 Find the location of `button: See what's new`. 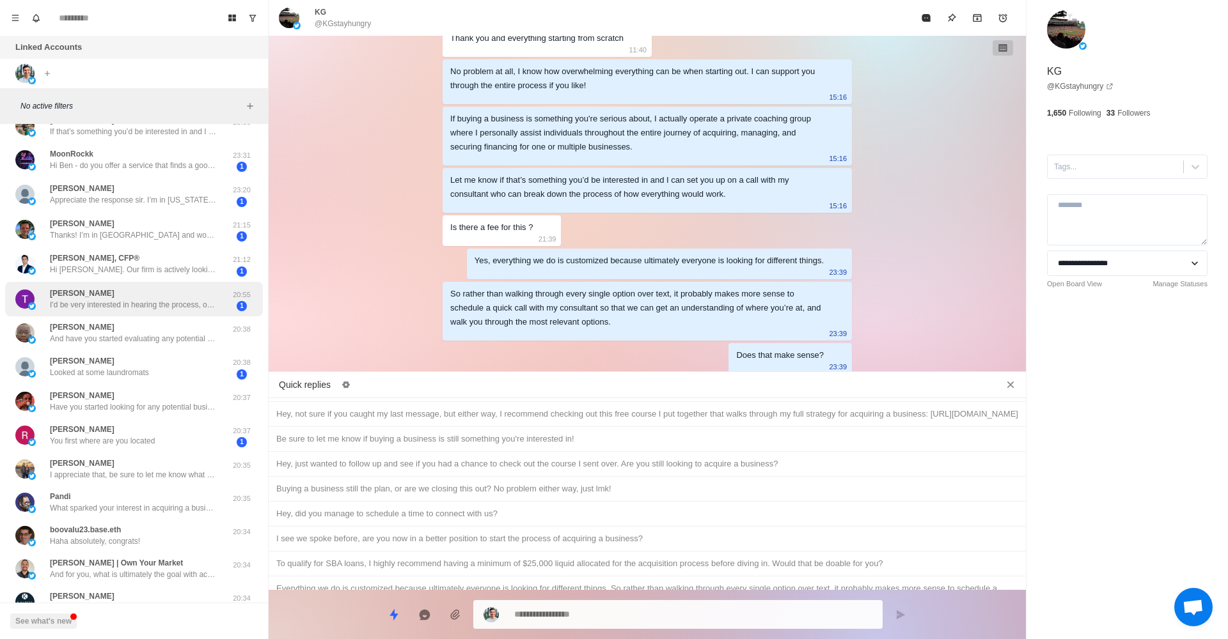

button: See what's new is located at coordinates (43, 622).